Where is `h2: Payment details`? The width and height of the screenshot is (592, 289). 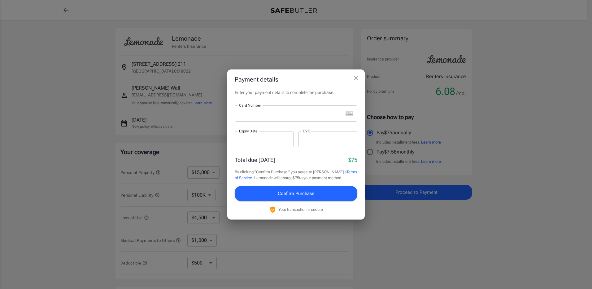 h2: Payment details is located at coordinates (296, 79).